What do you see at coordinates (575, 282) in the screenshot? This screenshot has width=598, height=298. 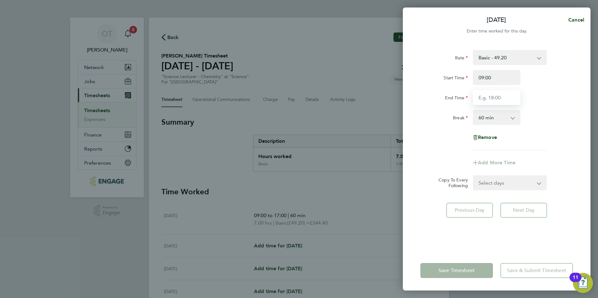 I see `div: 11` at bounding box center [575, 282].